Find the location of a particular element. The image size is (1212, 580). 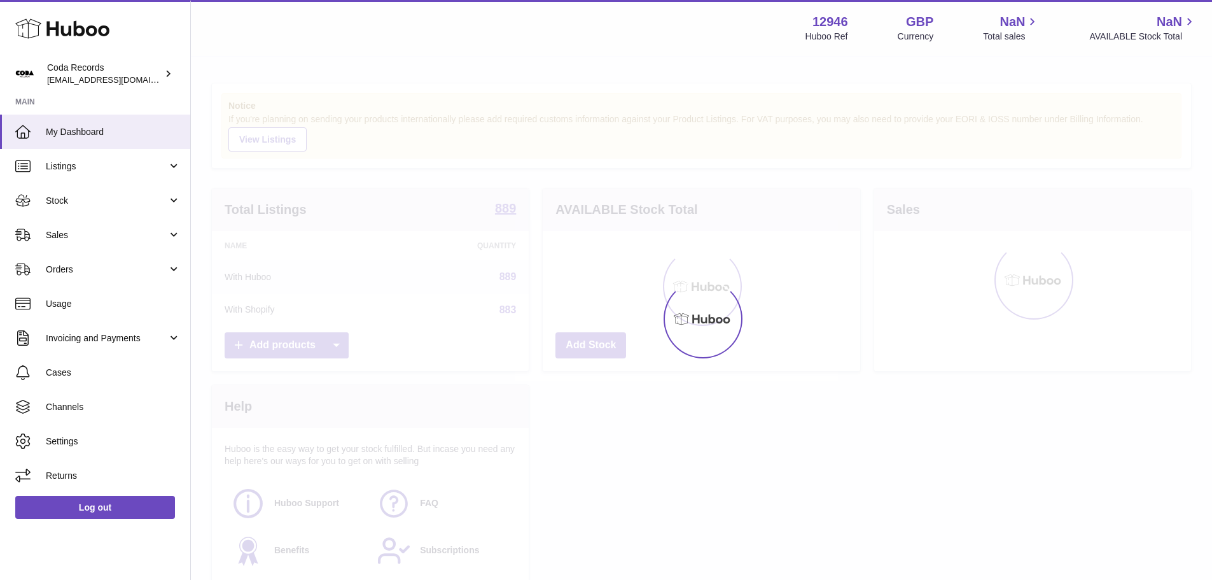

span: Returns is located at coordinates (113, 475).